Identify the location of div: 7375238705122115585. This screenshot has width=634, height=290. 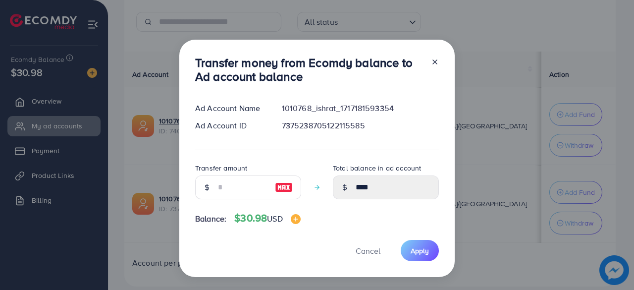
(360, 125).